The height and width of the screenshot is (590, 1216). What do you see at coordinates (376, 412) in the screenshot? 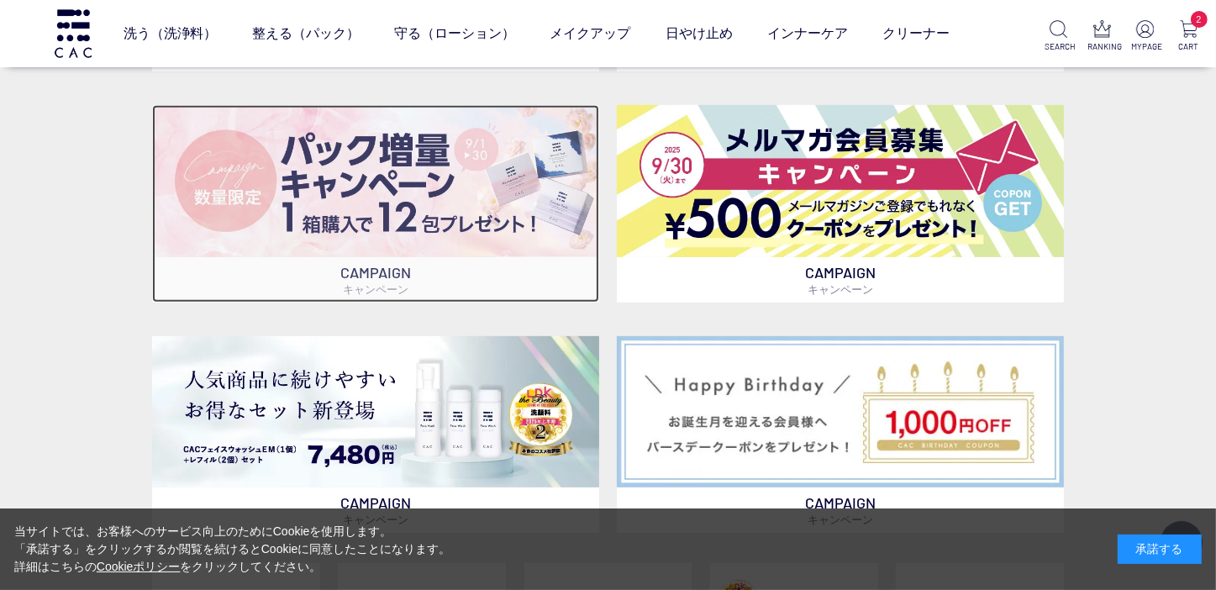
I see `img: フェイスウォッシュ＋レフィル2個セット` at bounding box center [376, 412].